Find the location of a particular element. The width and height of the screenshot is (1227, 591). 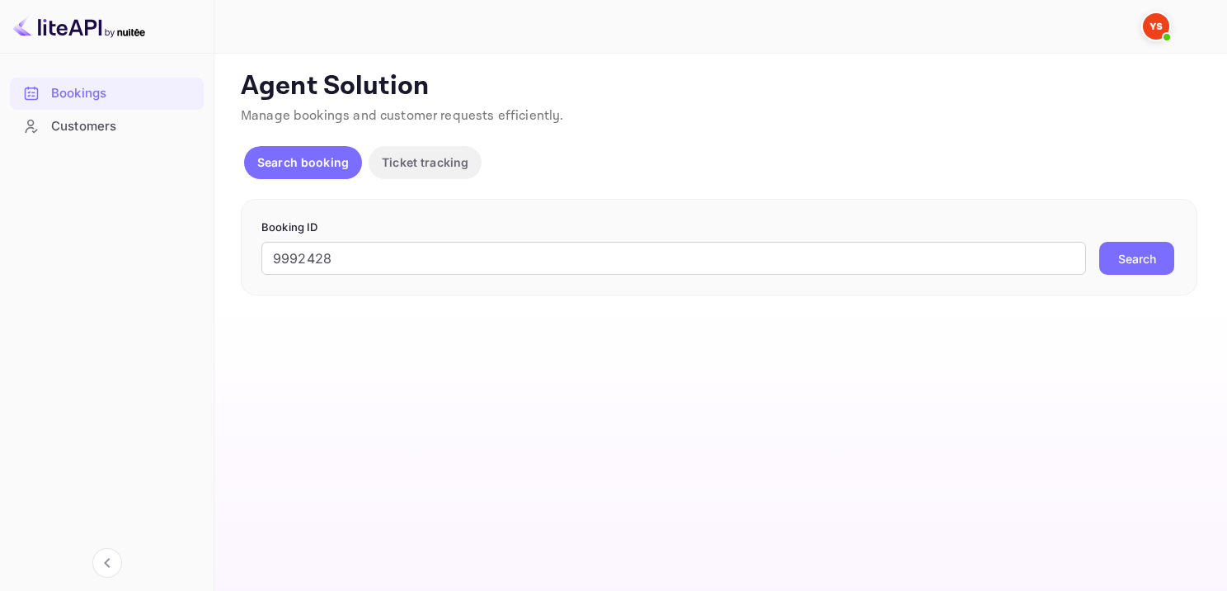

input: Enter Booking ID (e.g., 63782194) is located at coordinates (674, 258).